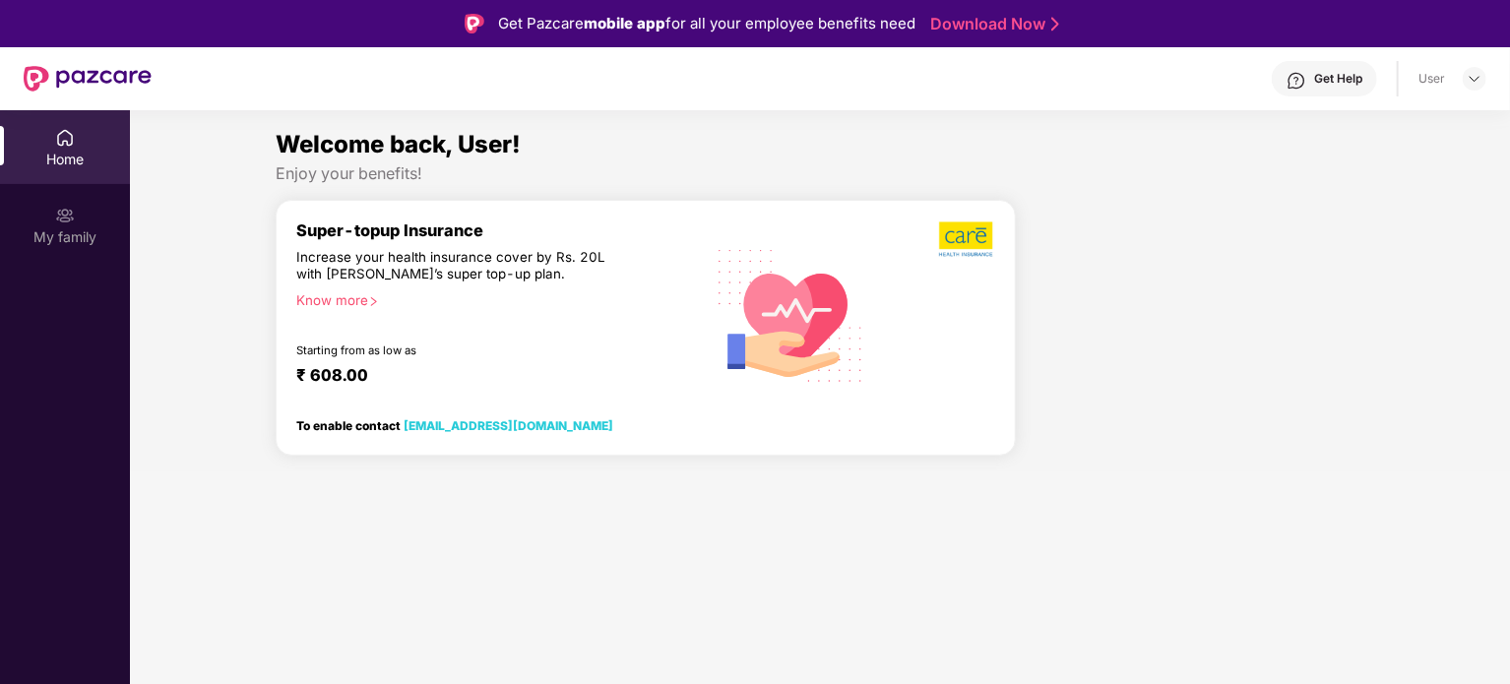  Describe the element at coordinates (500, 230) in the screenshot. I see `div: Super-topup Insurance` at that location.